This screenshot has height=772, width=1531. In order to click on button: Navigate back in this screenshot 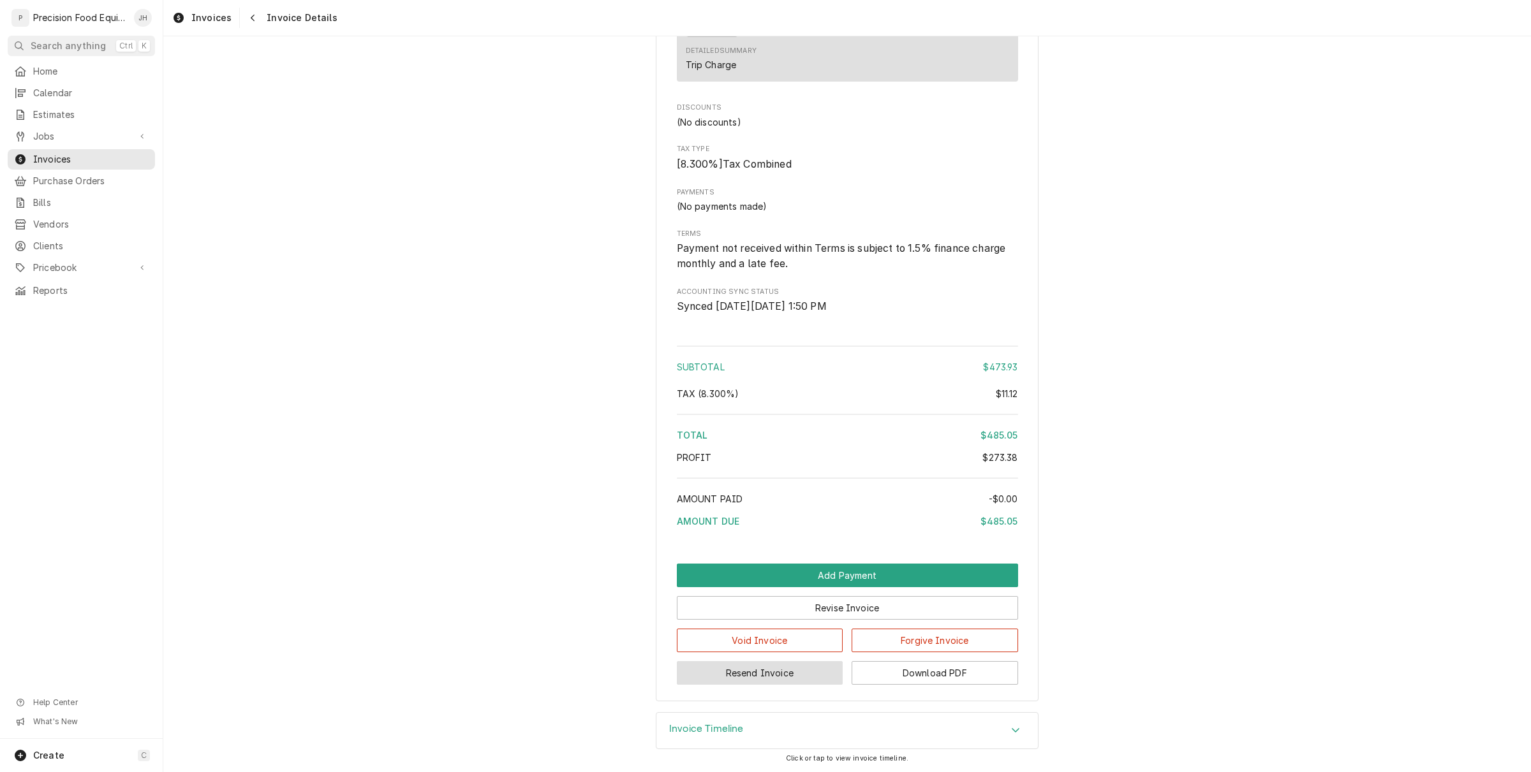, I will do `click(253, 18)`.